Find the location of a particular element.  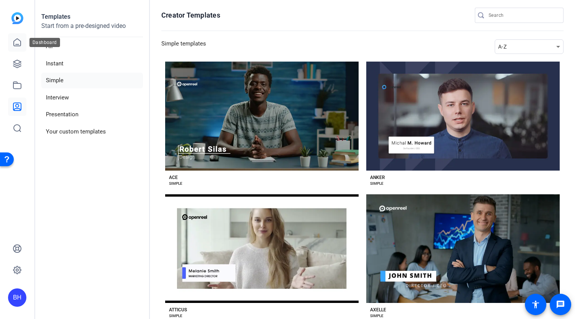

mat-icon: accessibility is located at coordinates (536, 304).